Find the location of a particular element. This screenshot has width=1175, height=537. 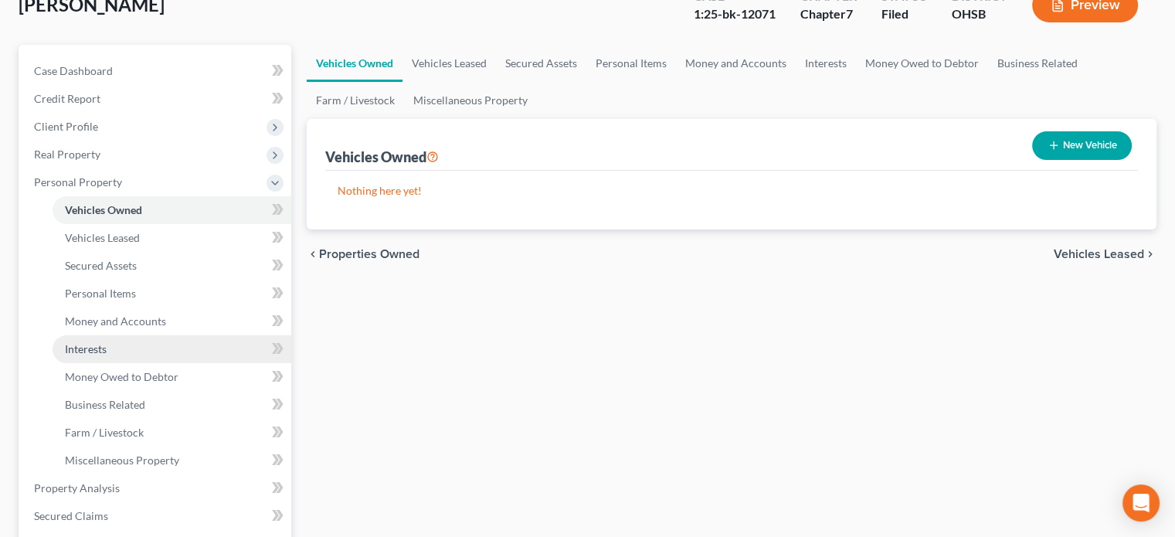

div: OHSB is located at coordinates (979, 14).